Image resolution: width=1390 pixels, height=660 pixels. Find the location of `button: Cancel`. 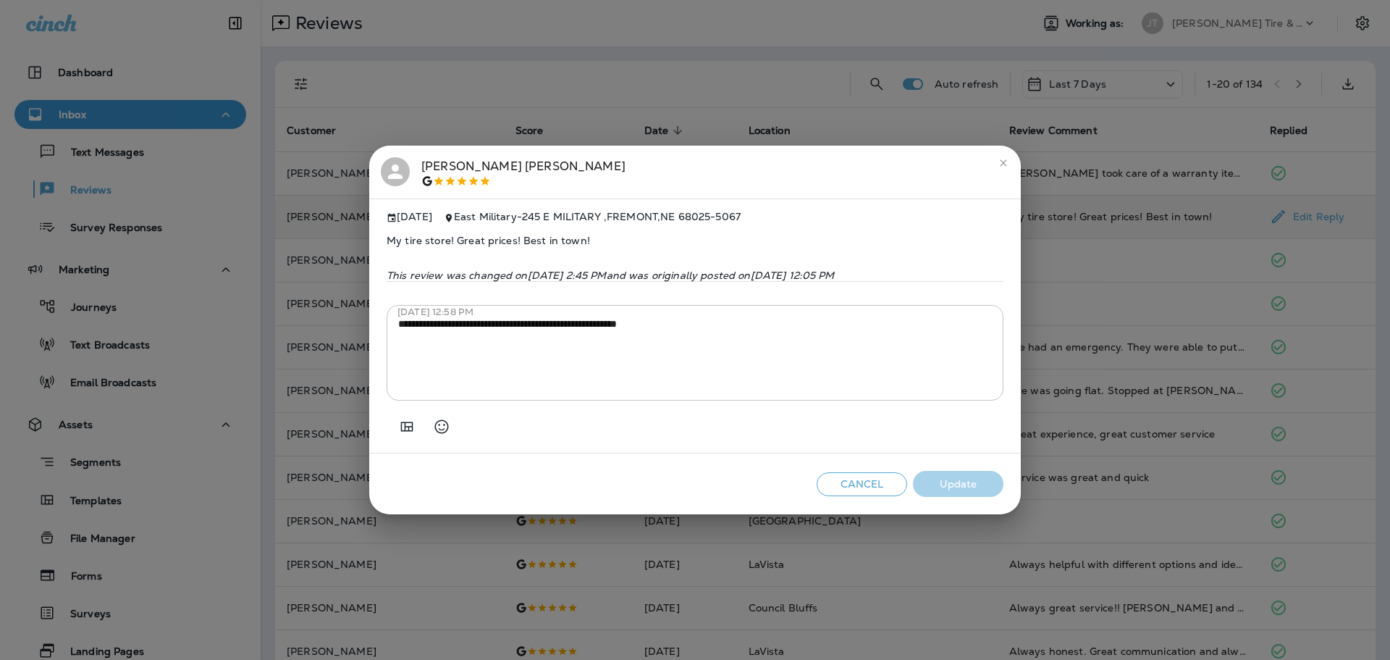

button: Cancel is located at coordinates (862, 484).